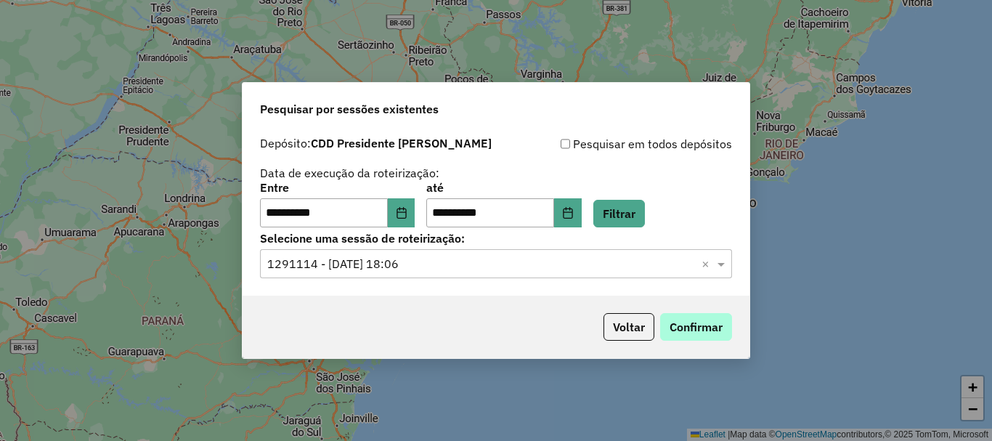  I want to click on label: Entre, so click(337, 187).